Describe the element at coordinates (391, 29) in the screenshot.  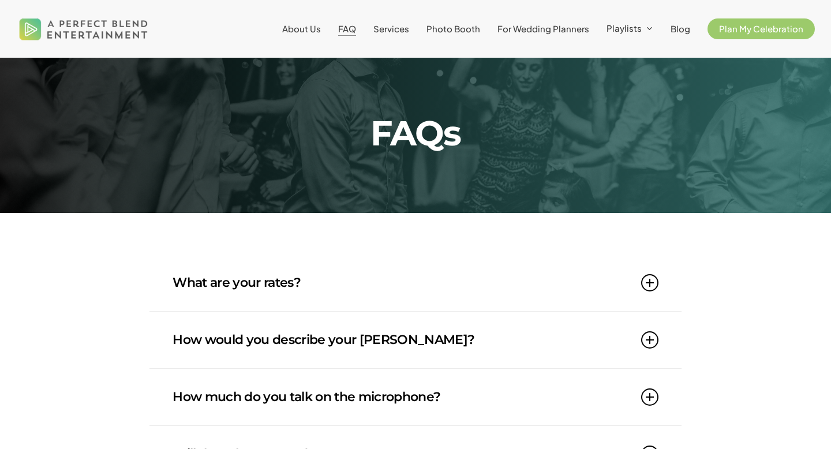
I see `a: Services` at that location.